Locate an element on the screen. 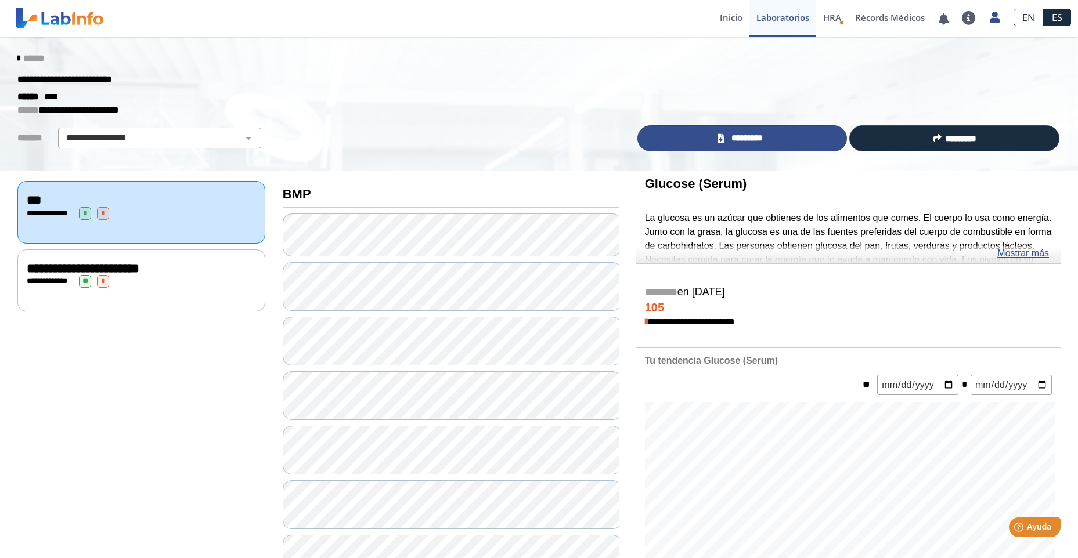 The image size is (1078, 558). b: Tu tendencia Glucose (Serum) is located at coordinates (711, 361).